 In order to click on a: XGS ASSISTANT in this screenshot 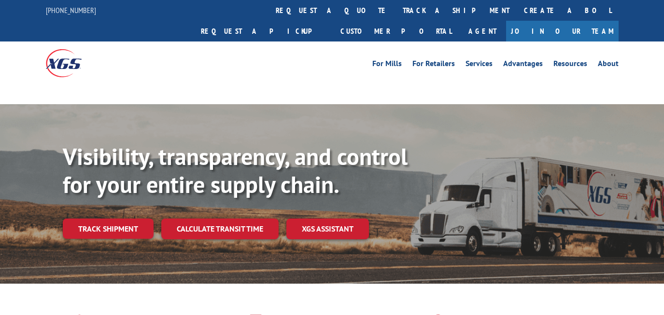, I will do `click(327, 229)`.